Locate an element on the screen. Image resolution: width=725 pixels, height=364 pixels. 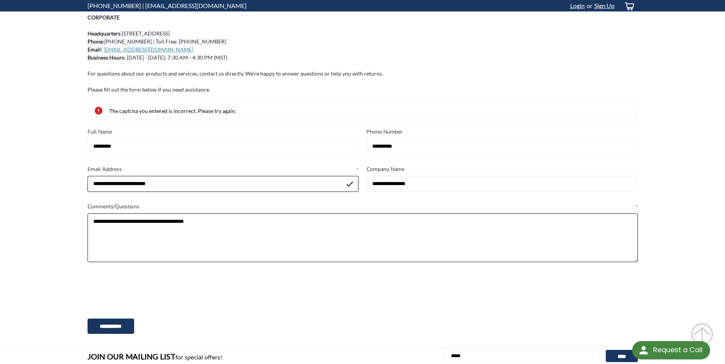
p: For questions about our products and services, contact us directly. We're happy to answer questio... is located at coordinates (362, 73).